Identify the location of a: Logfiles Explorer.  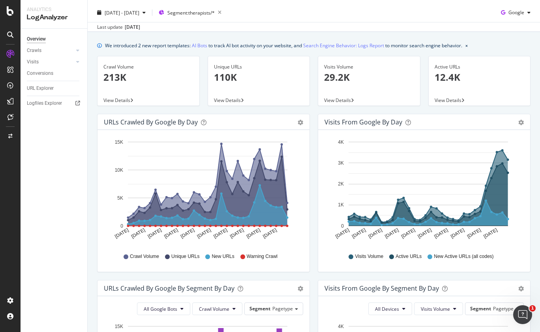
(54, 103).